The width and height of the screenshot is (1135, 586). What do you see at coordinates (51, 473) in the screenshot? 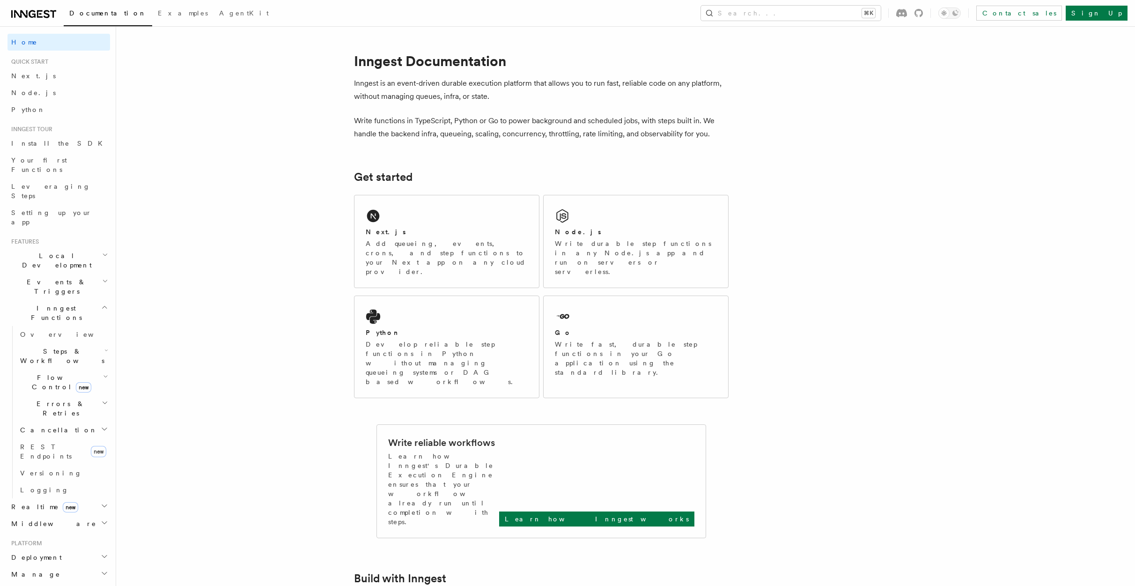
I see `span: Versioning` at bounding box center [51, 473].